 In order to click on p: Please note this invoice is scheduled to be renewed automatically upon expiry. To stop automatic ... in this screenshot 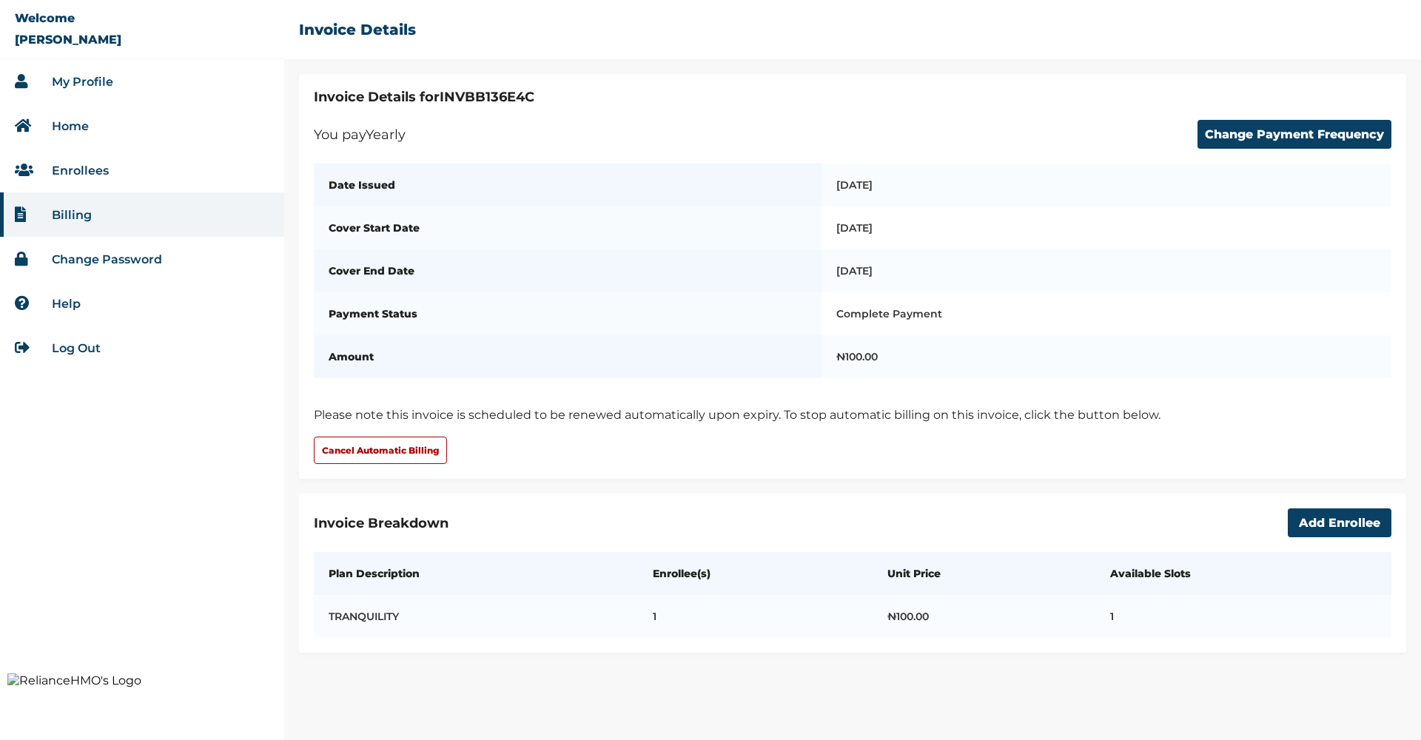, I will do `click(853, 415)`.